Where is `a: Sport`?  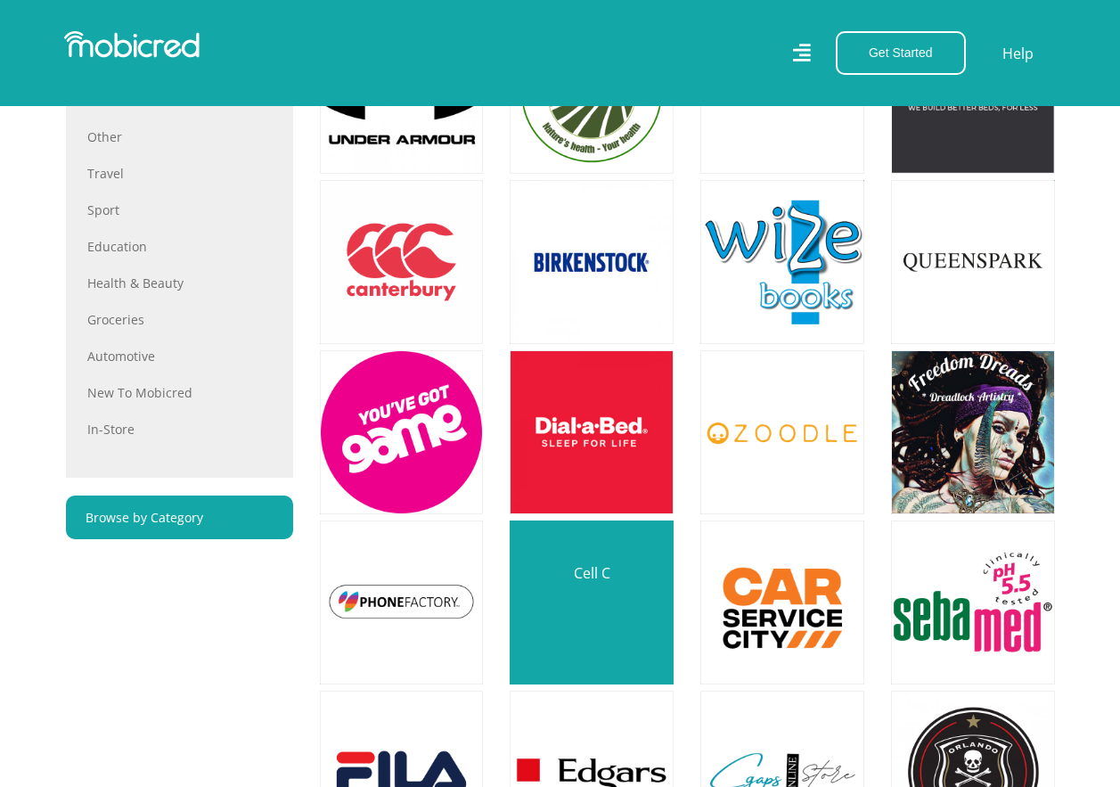
a: Sport is located at coordinates (179, 209).